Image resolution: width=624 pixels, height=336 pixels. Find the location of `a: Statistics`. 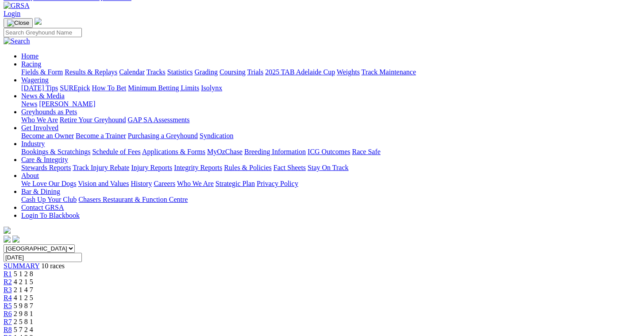

a: Statistics is located at coordinates (180, 72).